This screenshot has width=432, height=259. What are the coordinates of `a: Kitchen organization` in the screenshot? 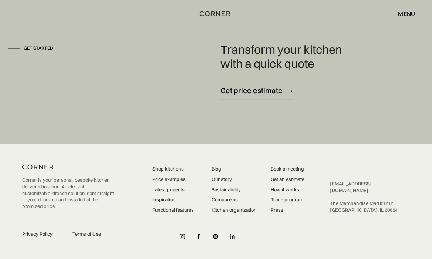 It's located at (234, 211).